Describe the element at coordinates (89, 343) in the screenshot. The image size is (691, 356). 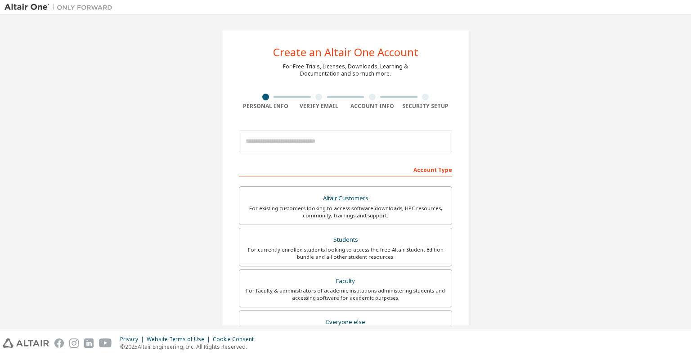
I see `img: linkedin.svg` at that location.